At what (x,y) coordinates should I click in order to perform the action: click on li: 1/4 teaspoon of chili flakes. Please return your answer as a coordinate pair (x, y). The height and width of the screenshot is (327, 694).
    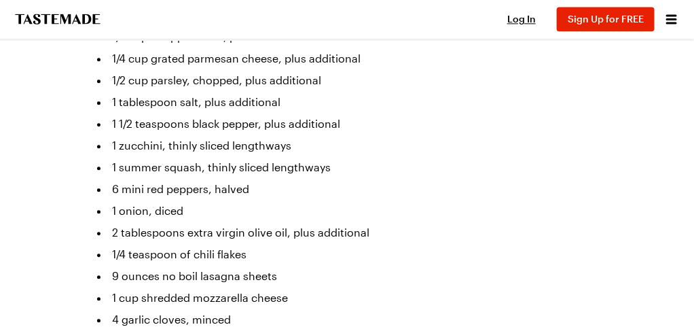
    Looking at the image, I should click on (347, 254).